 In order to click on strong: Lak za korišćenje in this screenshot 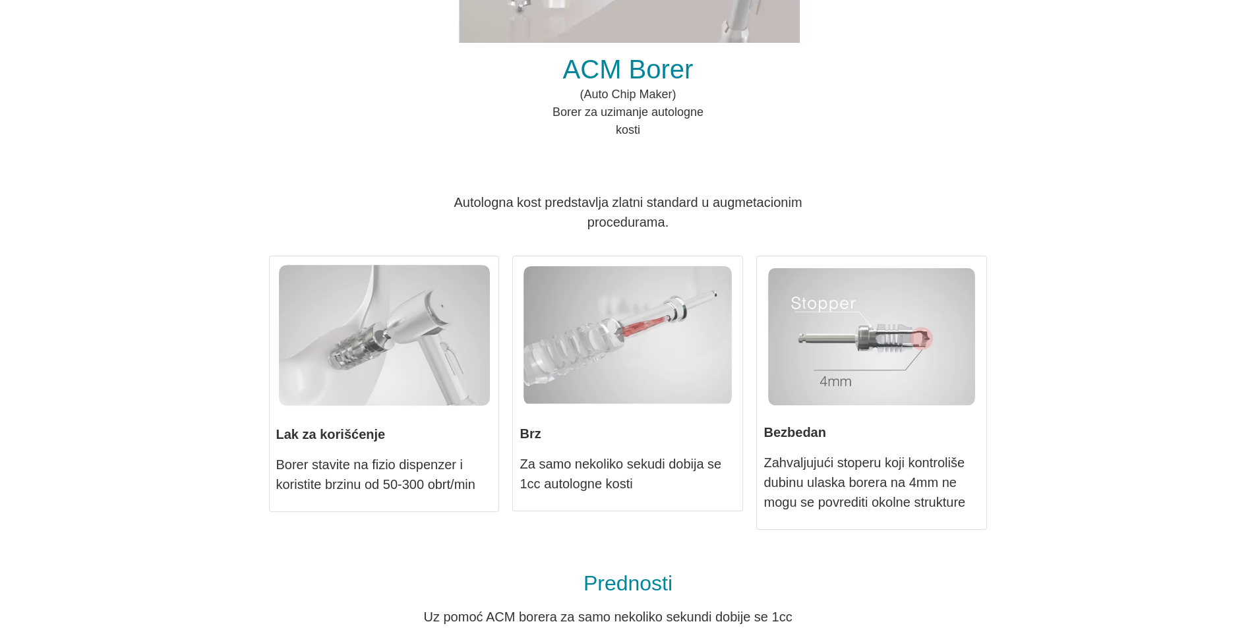, I will do `click(331, 435)`.